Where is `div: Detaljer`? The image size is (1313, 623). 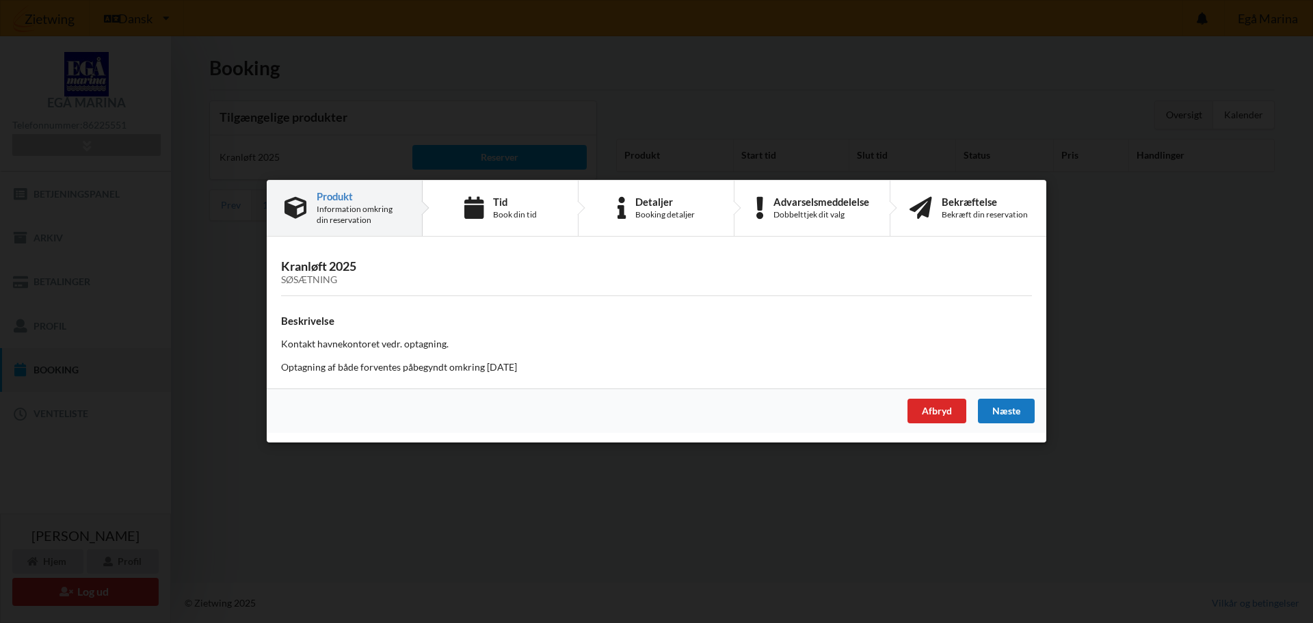
div: Detaljer is located at coordinates (665, 202).